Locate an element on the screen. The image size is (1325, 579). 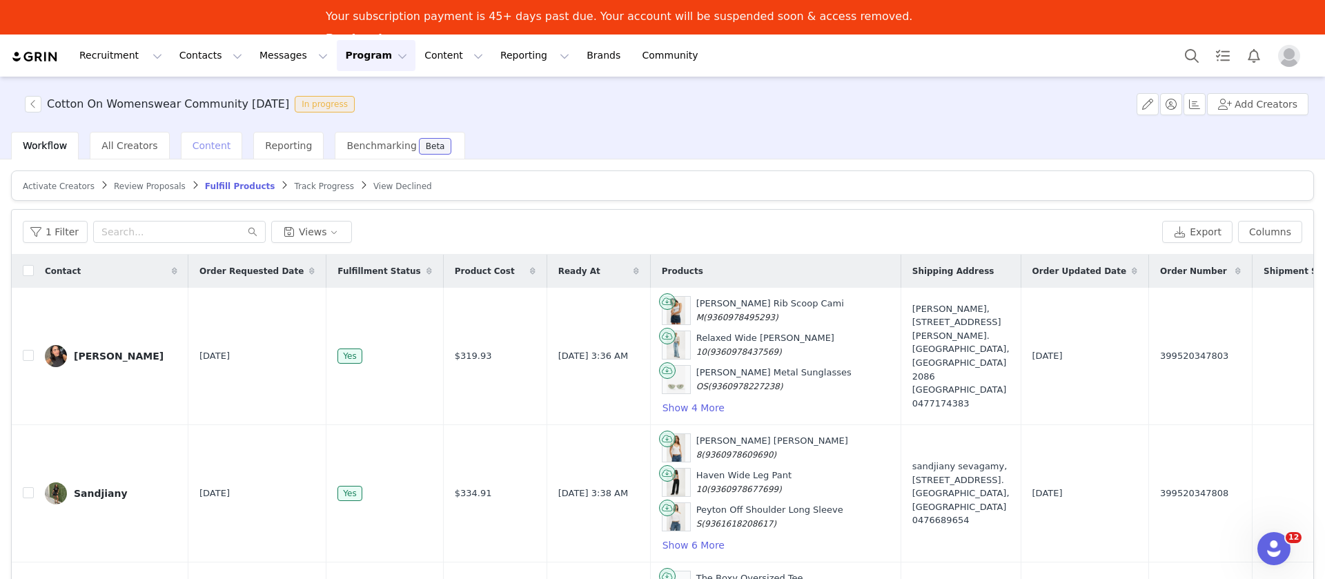
span: In progress is located at coordinates (324, 104).